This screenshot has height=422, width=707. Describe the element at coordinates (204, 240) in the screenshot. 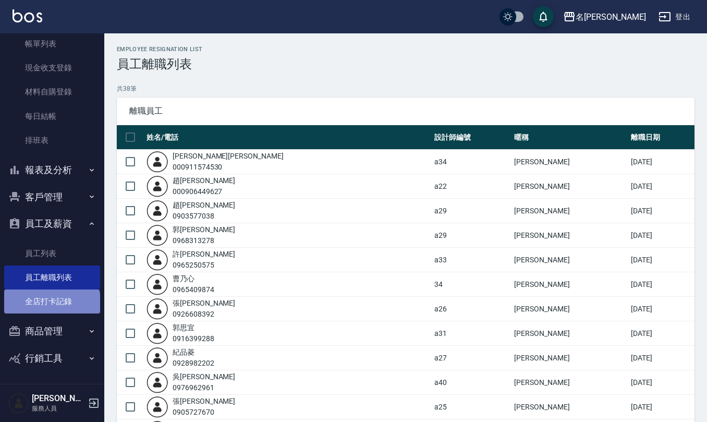

I see `div: 0968313278` at that location.